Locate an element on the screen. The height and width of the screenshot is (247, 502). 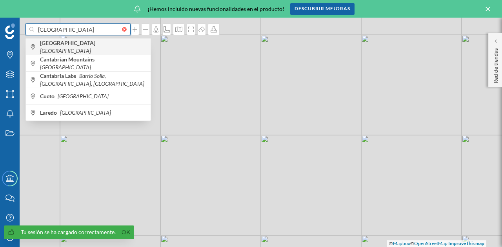
span: ¡Hemos incluido nuevas funcionalidades en el producto! is located at coordinates (216, 9).